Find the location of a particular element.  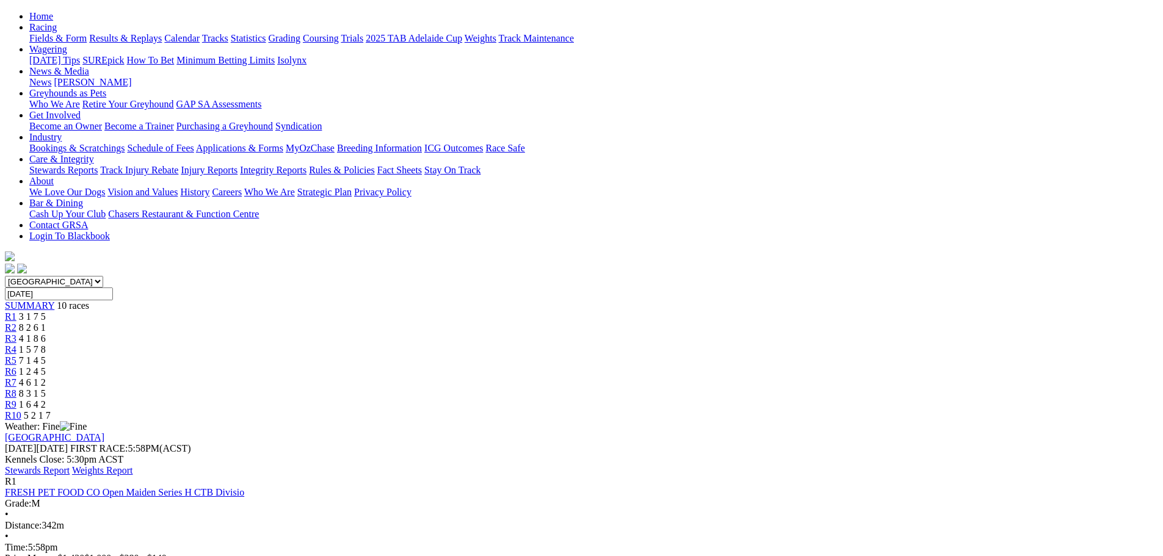

a: R4 is located at coordinates (10, 349).